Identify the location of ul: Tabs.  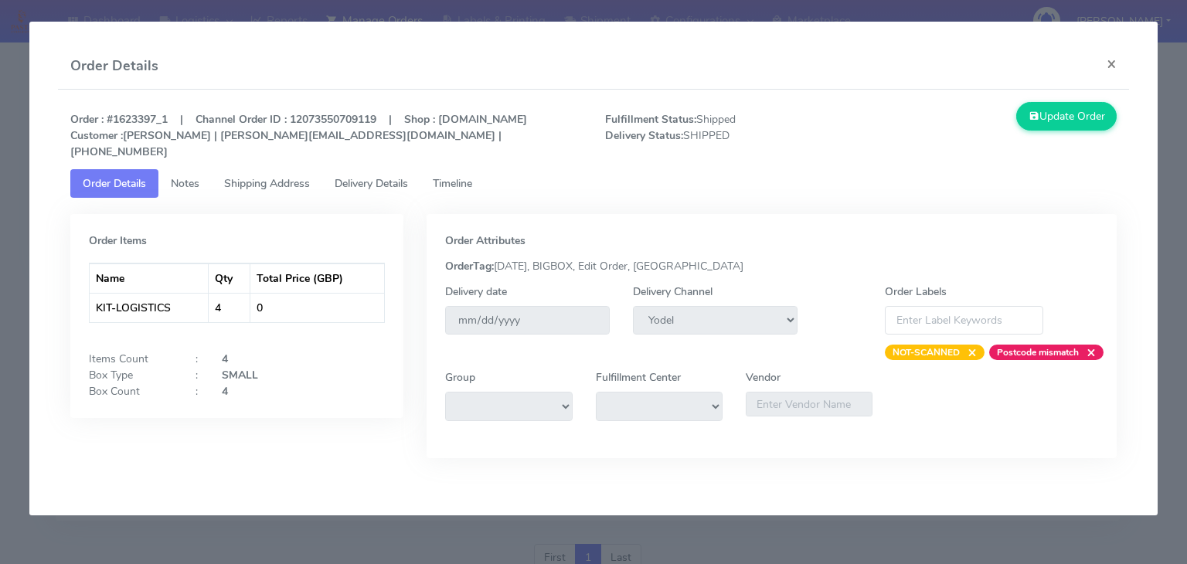
(594, 183).